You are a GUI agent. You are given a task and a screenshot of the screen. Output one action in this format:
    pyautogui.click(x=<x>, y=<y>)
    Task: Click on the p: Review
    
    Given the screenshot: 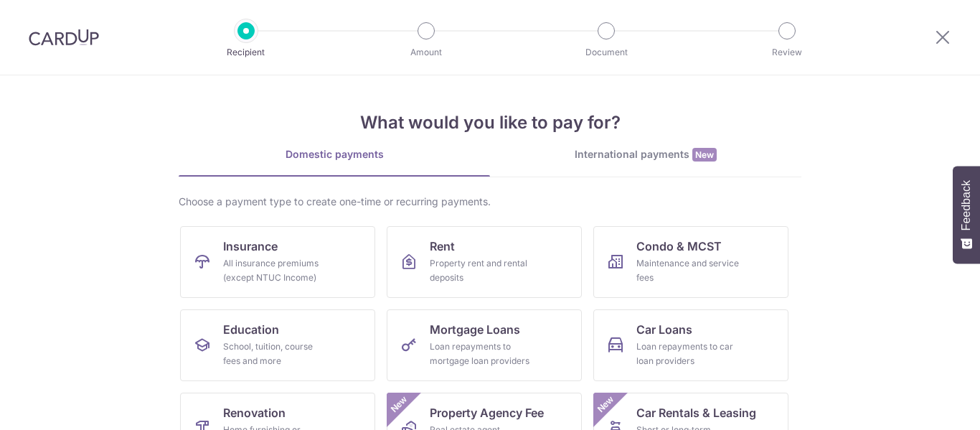 What is the action you would take?
    pyautogui.click(x=787, y=52)
    